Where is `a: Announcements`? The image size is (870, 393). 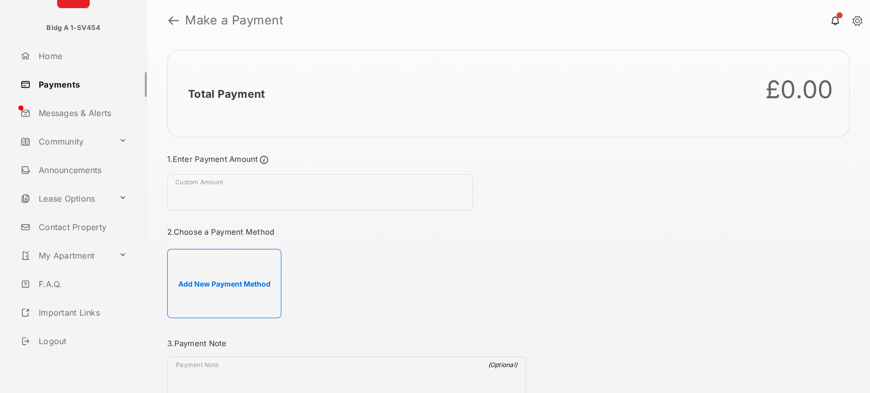 a: Announcements is located at coordinates (82, 170).